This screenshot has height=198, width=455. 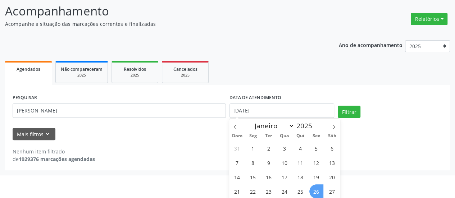 I want to click on button: Relatórios, so click(x=429, y=19).